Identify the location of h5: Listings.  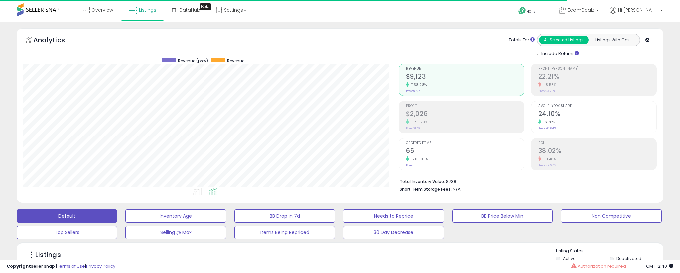
(48, 255).